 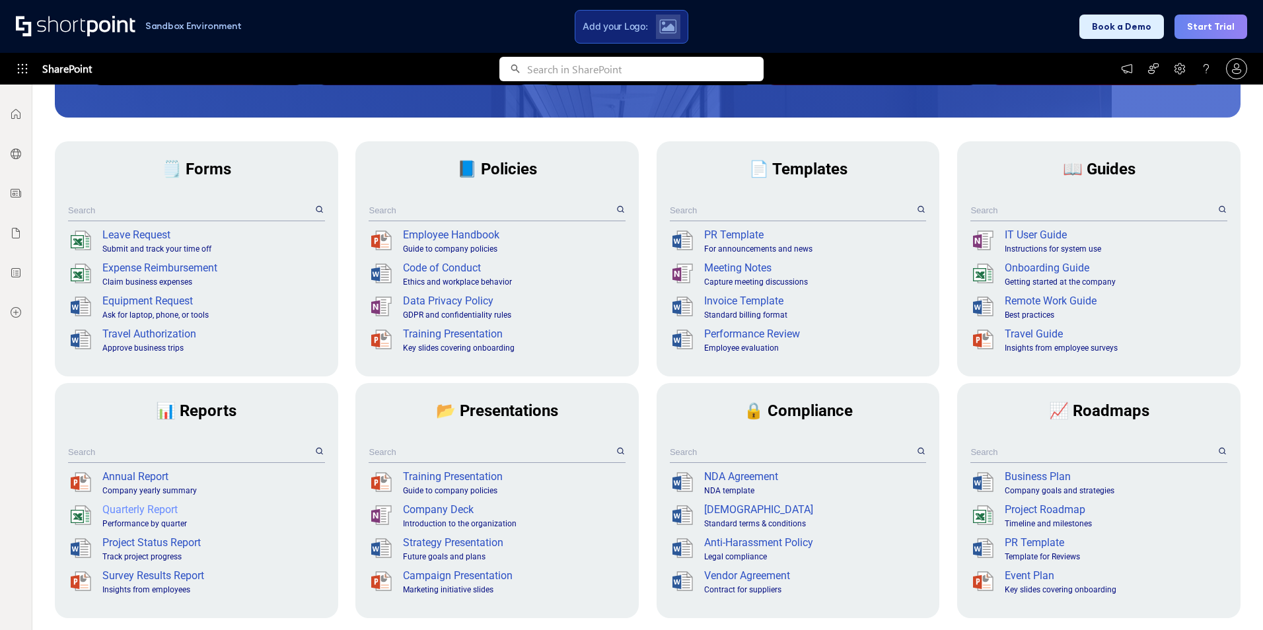 What do you see at coordinates (814, 348) in the screenshot?
I see `div: Employee evaluation` at bounding box center [814, 348].